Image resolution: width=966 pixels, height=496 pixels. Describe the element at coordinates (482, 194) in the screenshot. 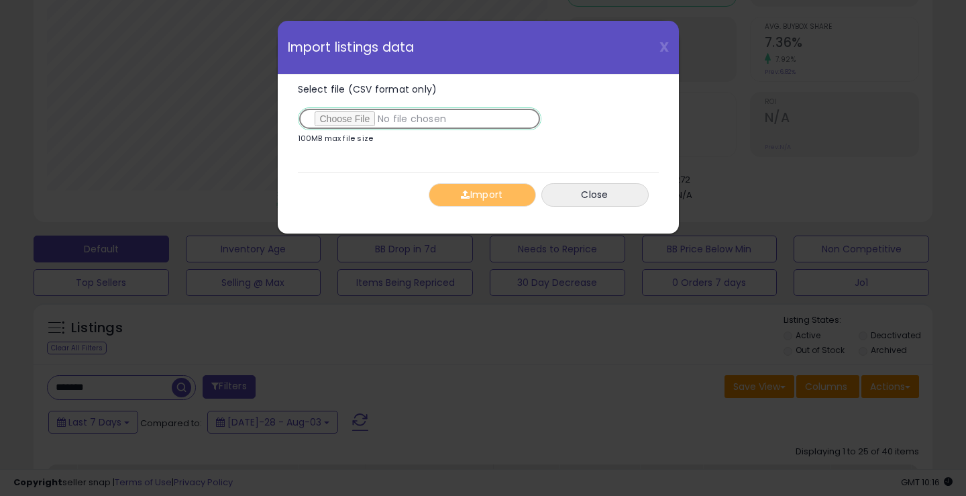

I see `button: Import` at that location.